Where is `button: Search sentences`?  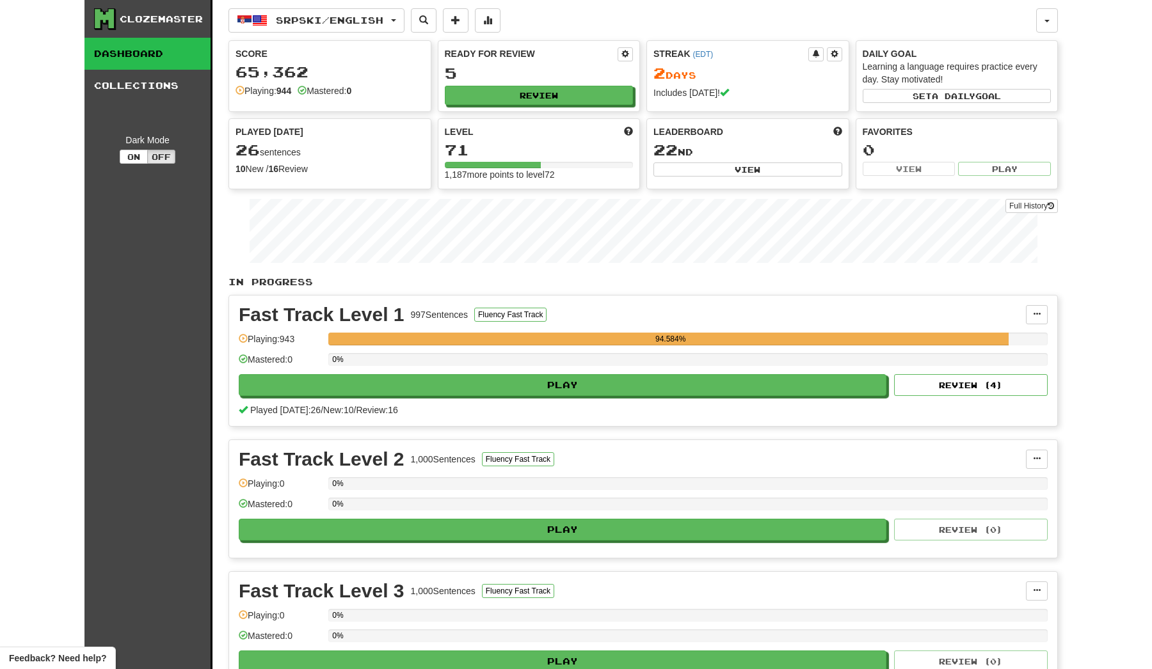 button: Search sentences is located at coordinates (424, 20).